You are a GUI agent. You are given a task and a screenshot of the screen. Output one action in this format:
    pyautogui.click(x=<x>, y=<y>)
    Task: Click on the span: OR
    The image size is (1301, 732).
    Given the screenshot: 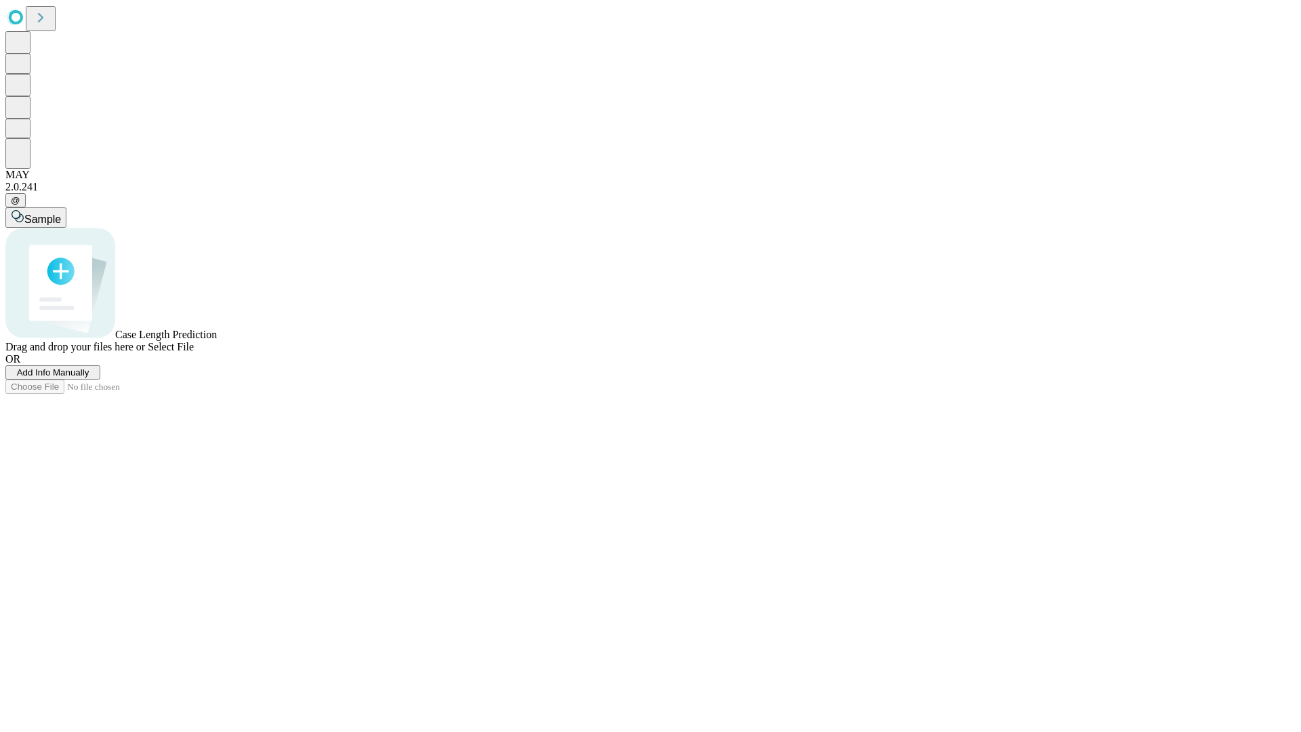 What is the action you would take?
    pyautogui.click(x=13, y=358)
    